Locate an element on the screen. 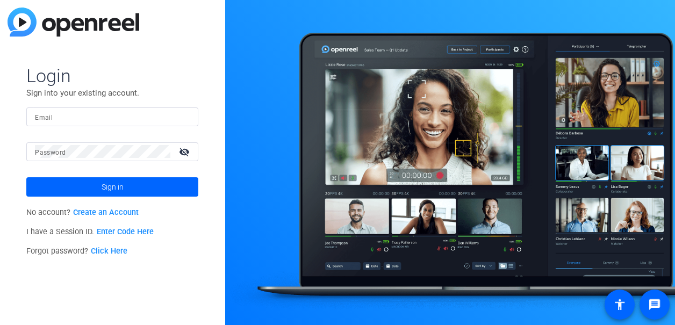 The image size is (675, 325). a: Create an Account is located at coordinates (106, 212).